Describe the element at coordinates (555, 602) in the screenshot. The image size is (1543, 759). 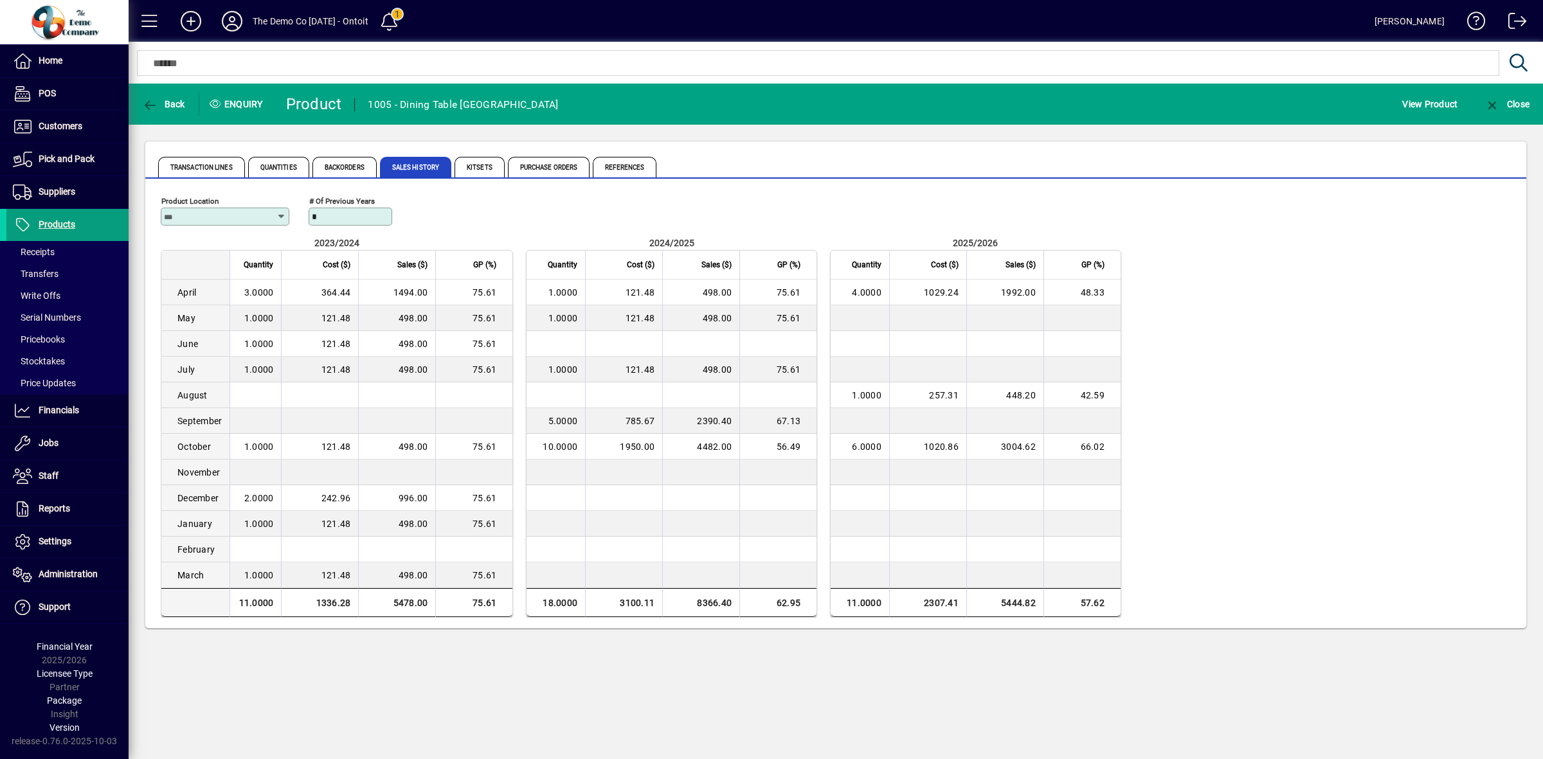
I see `td: 18.0000` at that location.